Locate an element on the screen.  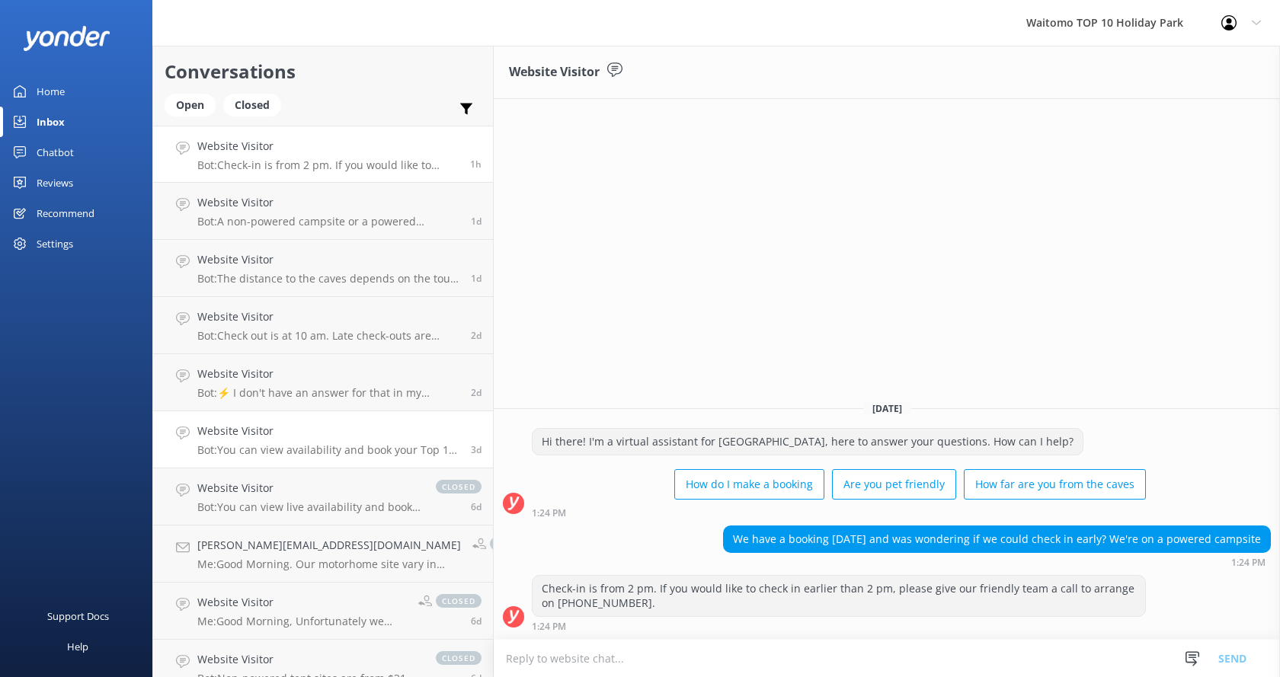
button: Are you pet friendly is located at coordinates (894, 485).